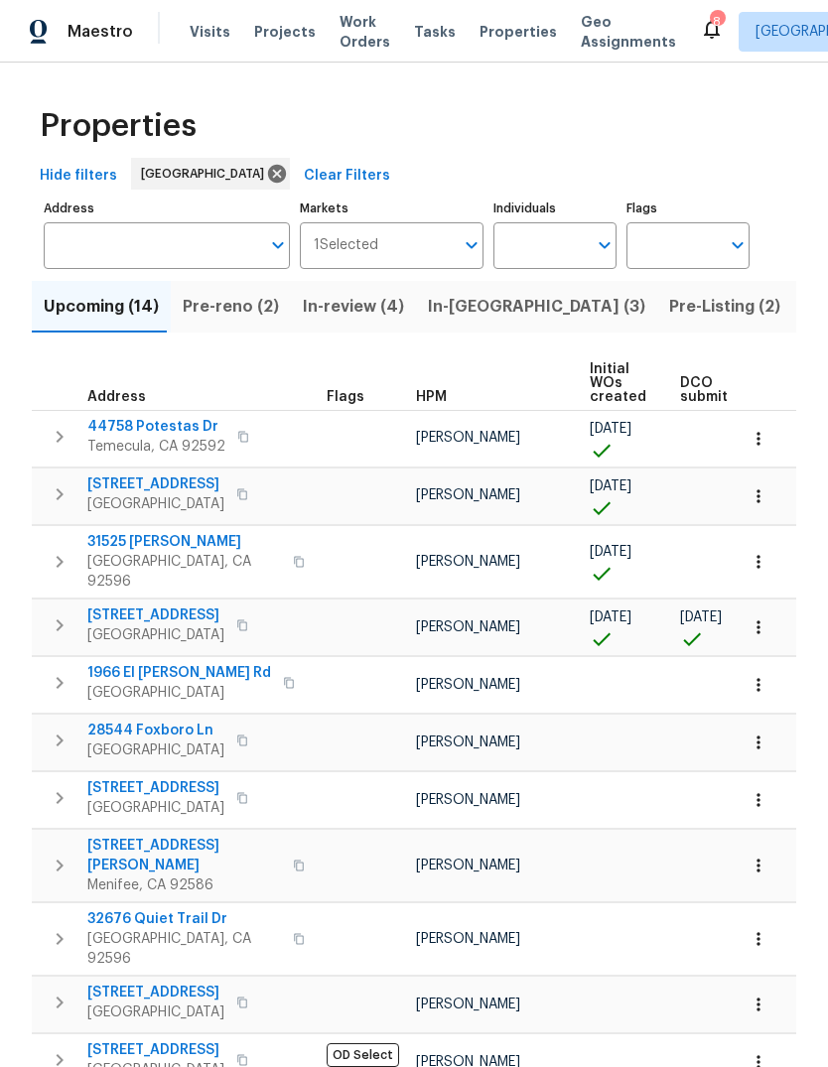  What do you see at coordinates (555, 208) in the screenshot?
I see `label: Individuals` at bounding box center [555, 208].